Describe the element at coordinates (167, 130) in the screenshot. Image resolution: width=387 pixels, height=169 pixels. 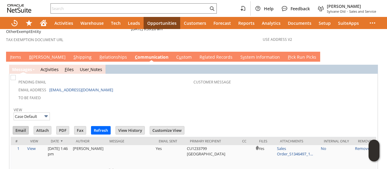
I see `input: Customize View` at that location.